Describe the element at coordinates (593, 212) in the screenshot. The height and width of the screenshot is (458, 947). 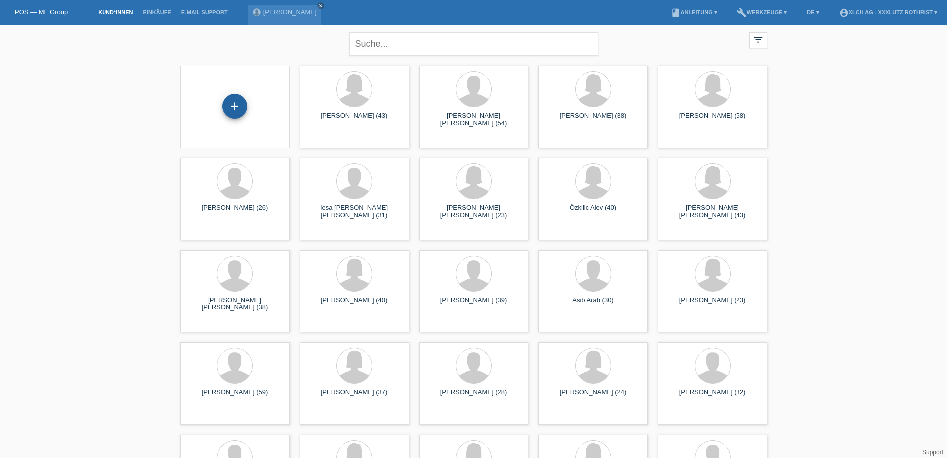
I see `div: Özkilic Alev (40)` at that location.